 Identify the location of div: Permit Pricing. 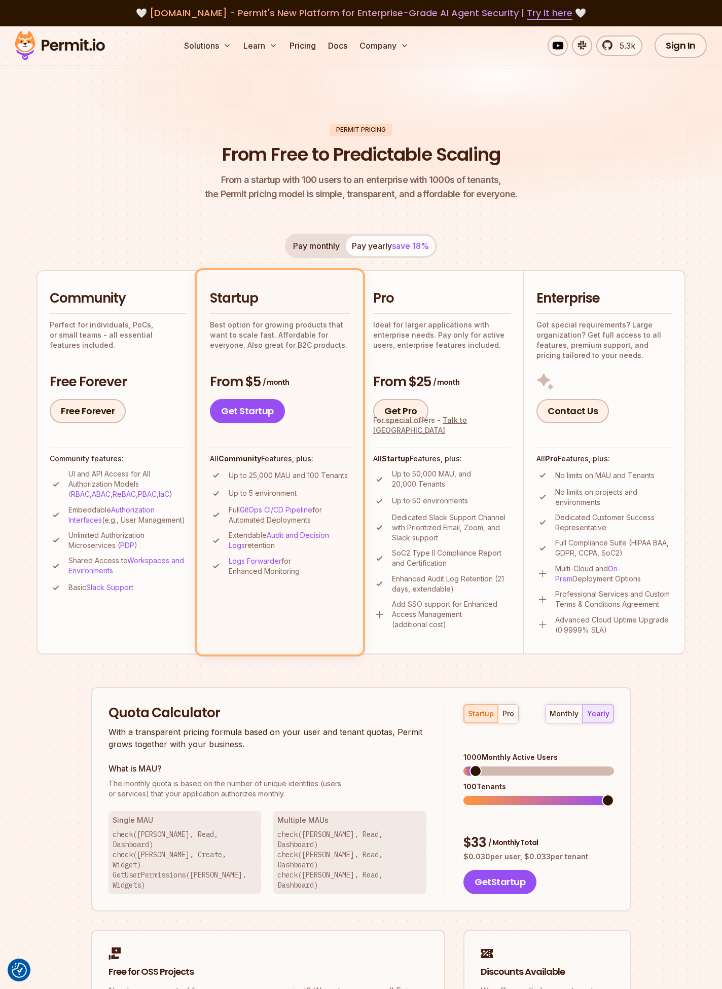
(361, 130).